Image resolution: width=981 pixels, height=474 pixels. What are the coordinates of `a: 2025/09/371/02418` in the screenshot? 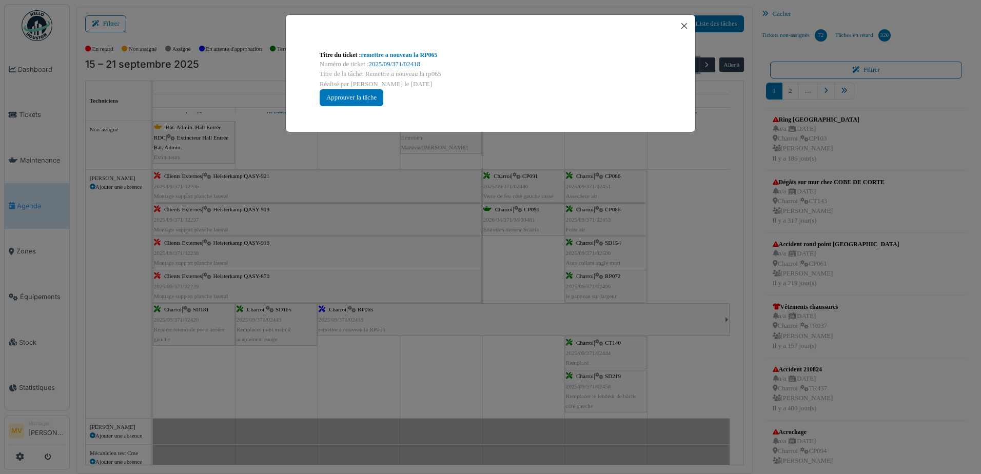 It's located at (395, 64).